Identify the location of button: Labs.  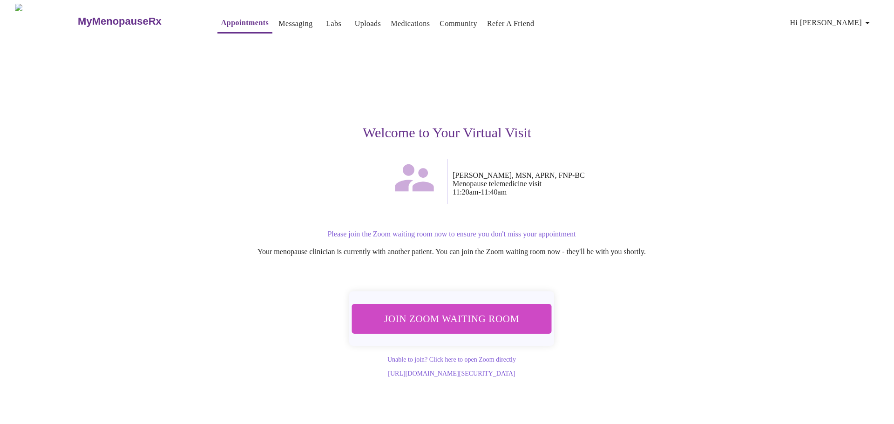
(334, 24).